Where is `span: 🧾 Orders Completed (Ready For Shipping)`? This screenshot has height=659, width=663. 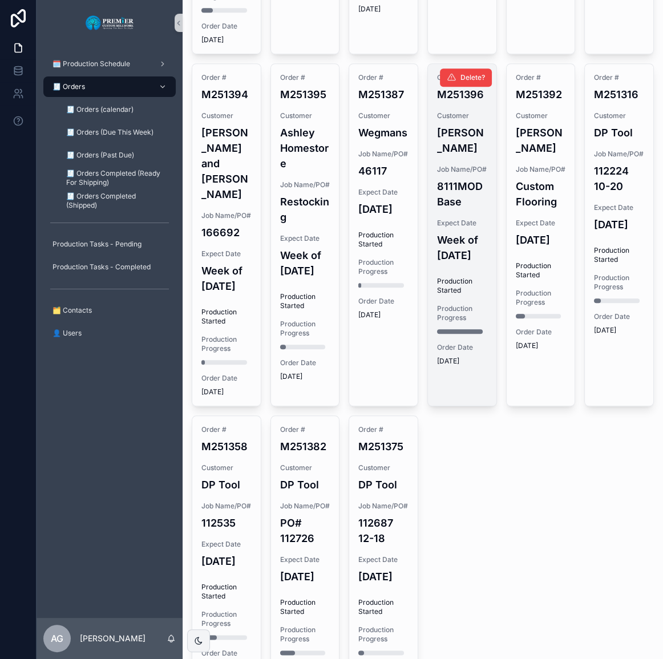
span: 🧾 Orders Completed (Ready For Shipping) is located at coordinates (115, 178).